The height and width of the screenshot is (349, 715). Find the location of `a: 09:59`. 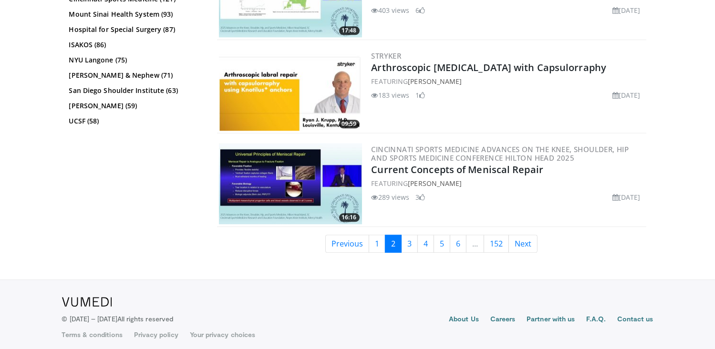

a: 09:59 is located at coordinates (290, 90).